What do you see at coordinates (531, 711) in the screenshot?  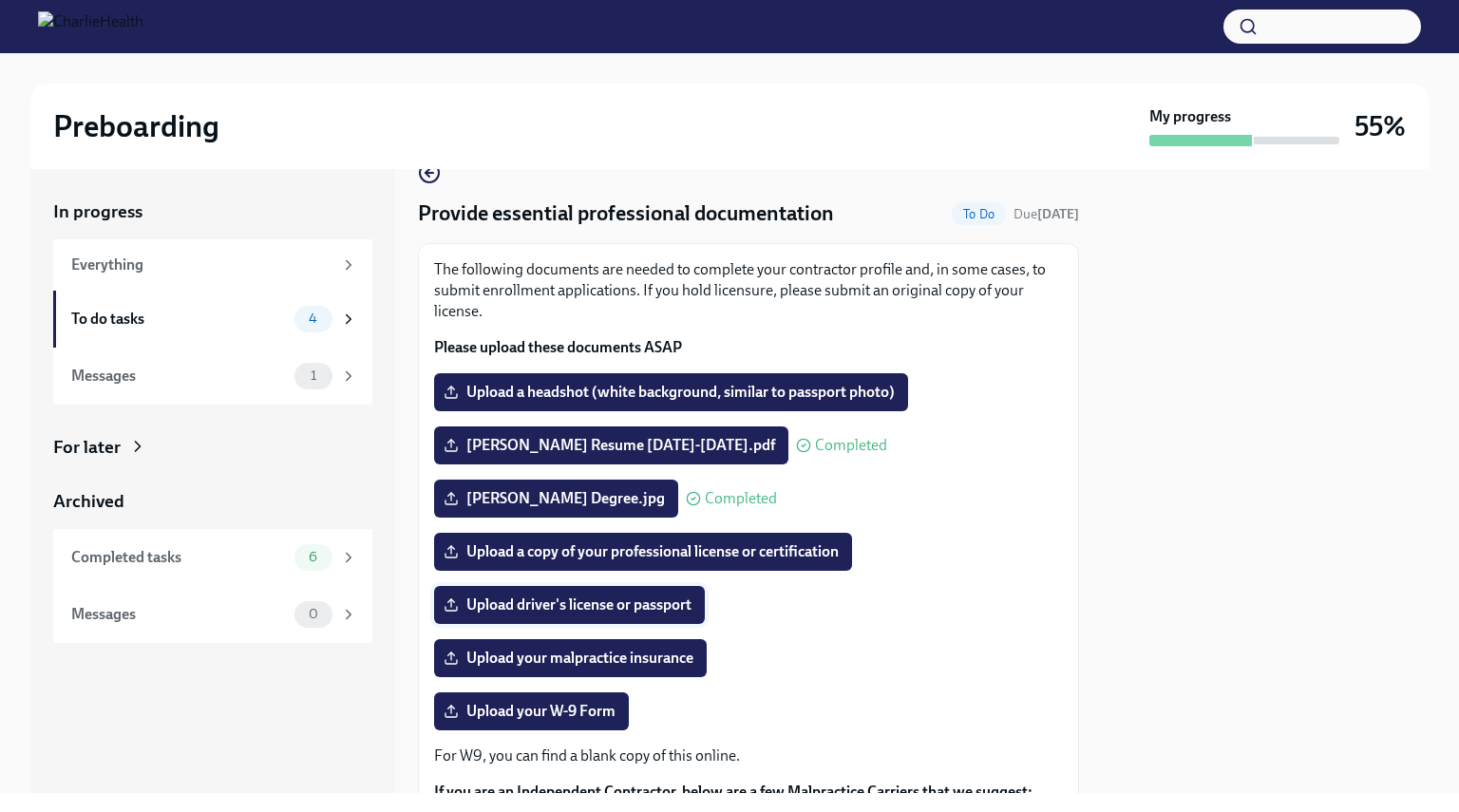 I see `label: Upload your W-9 Form` at bounding box center [531, 711].